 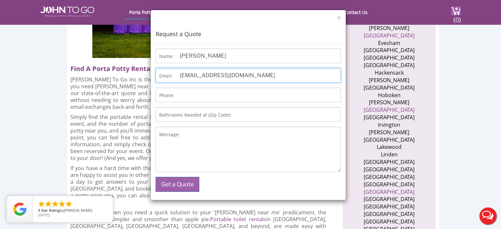 What do you see at coordinates (248, 30) in the screenshot?
I see `h4: Request a Quote` at bounding box center [248, 30].